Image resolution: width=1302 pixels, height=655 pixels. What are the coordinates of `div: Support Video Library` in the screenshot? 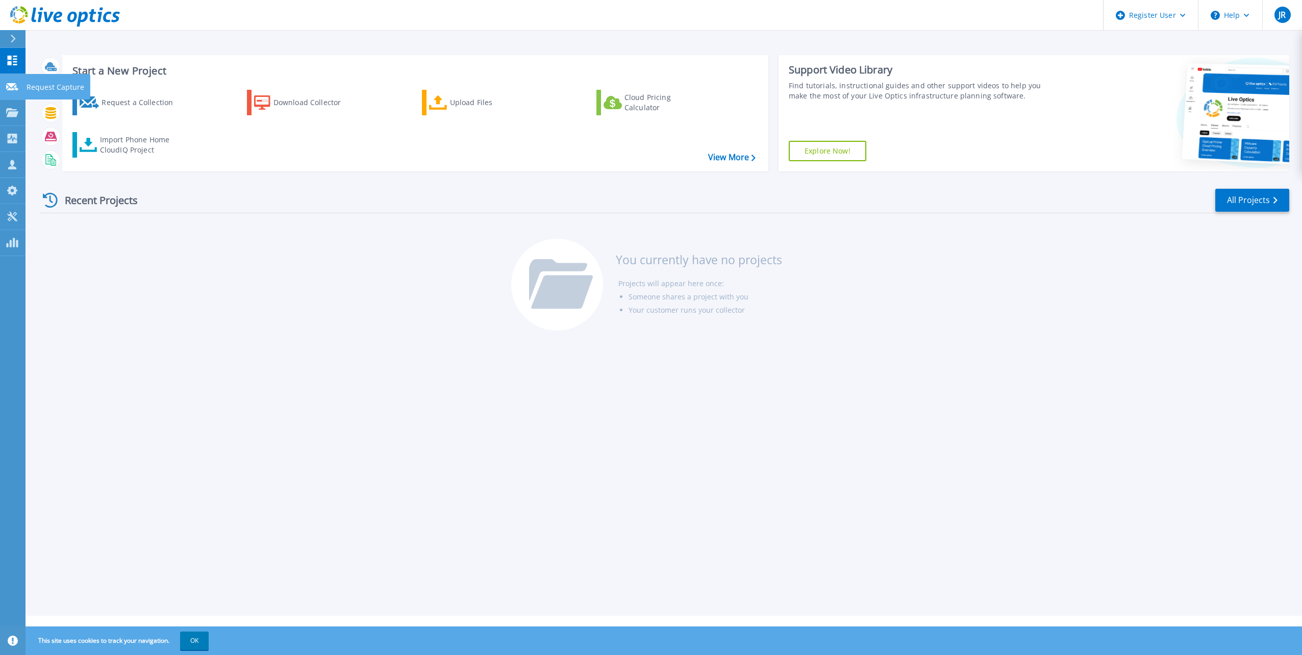 It's located at (921, 70).